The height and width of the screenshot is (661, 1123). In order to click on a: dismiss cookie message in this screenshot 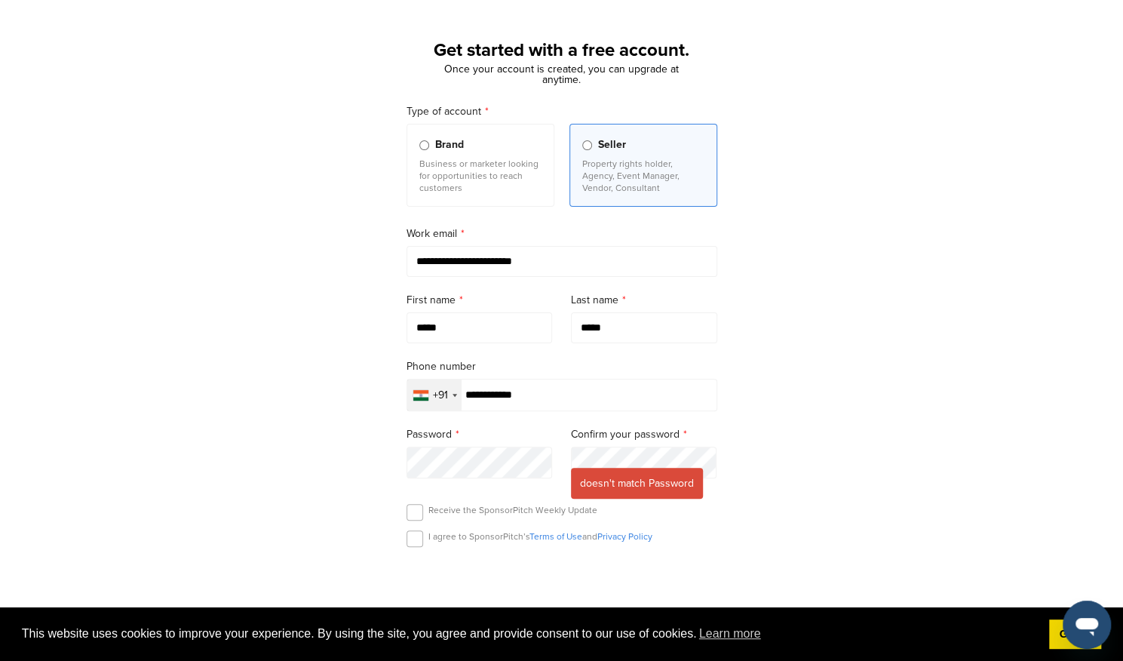, I will do `click(1075, 634)`.